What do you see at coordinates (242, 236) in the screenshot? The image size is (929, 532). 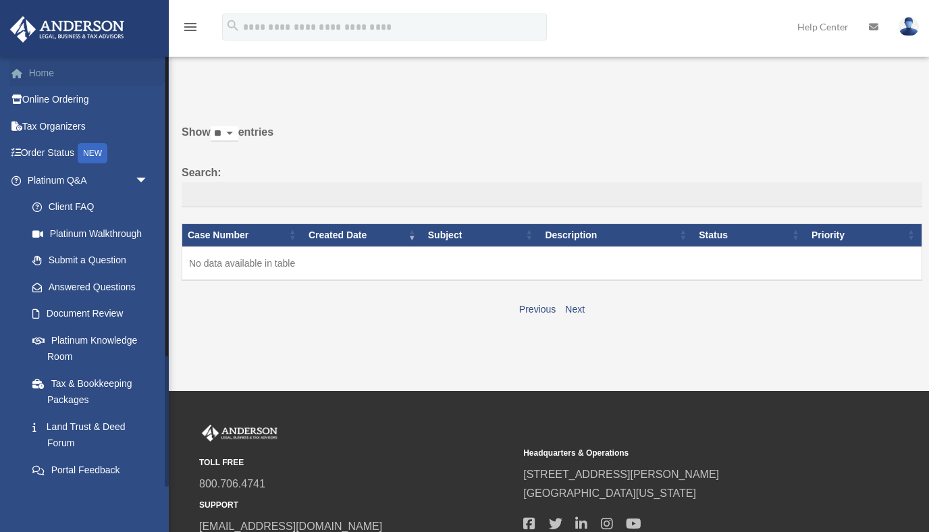 I see `th: Case Number: activate to sort column ascending` at bounding box center [242, 236].